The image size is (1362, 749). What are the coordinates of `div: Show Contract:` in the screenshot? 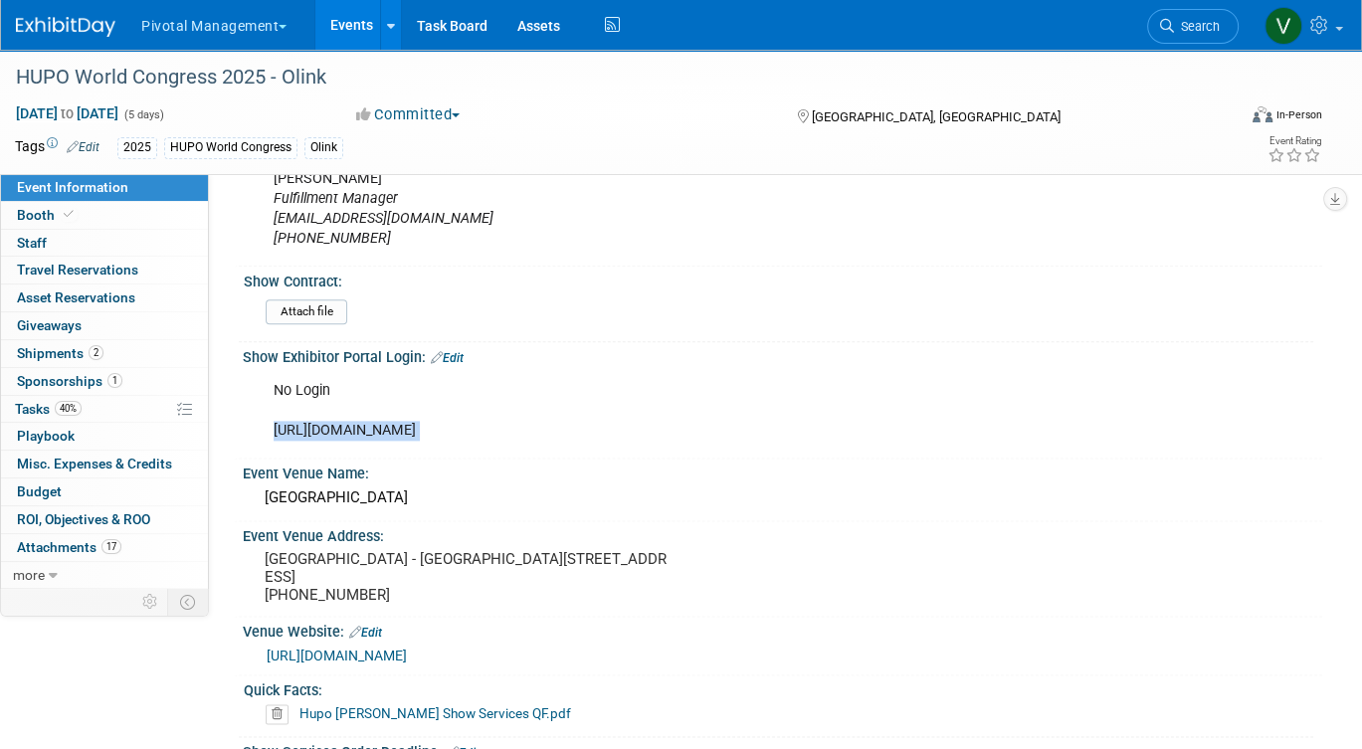 It's located at (778, 279).